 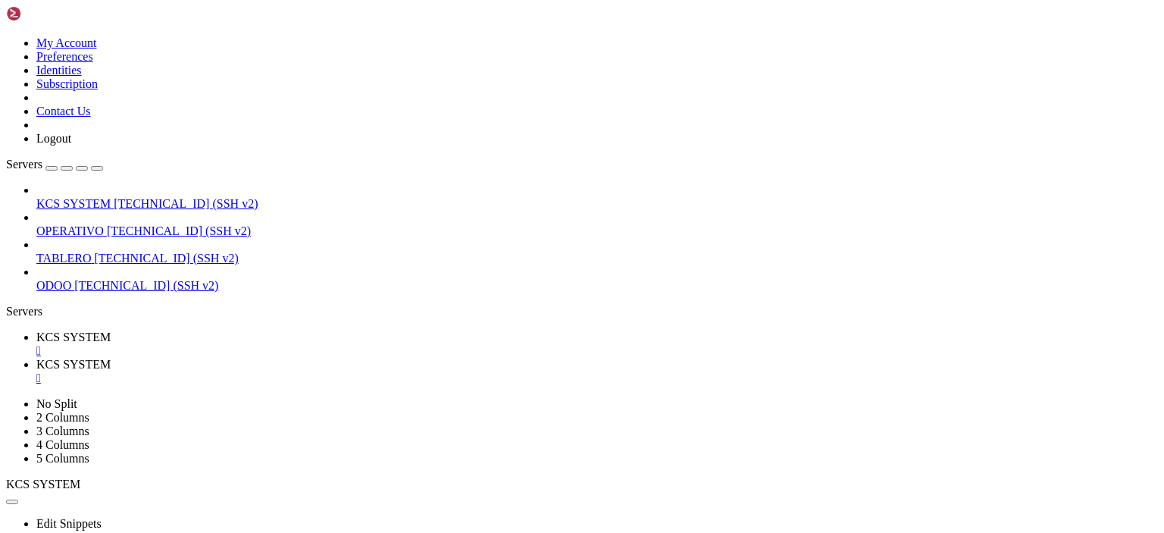 What do you see at coordinates (486, 347) in the screenshot?
I see `x-row: Run 'do-release-upgrade' to upgrade to it.` at bounding box center [486, 347].